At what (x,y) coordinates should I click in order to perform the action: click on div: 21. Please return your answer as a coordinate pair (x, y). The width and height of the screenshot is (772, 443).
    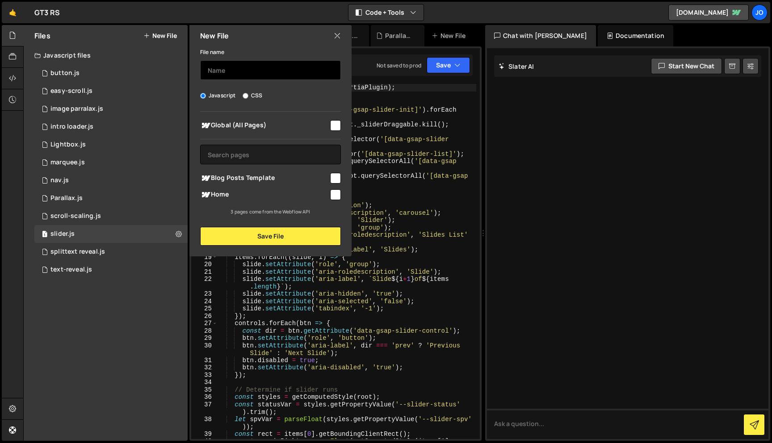
    Looking at the image, I should click on (204, 272).